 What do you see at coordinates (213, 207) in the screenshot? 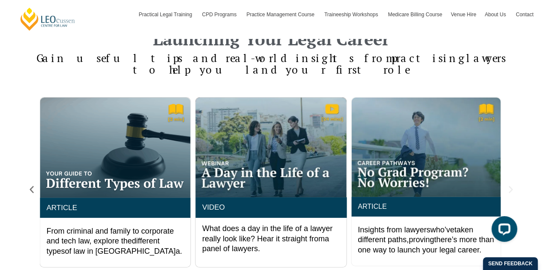
I see `a: VIDEO` at bounding box center [213, 207].